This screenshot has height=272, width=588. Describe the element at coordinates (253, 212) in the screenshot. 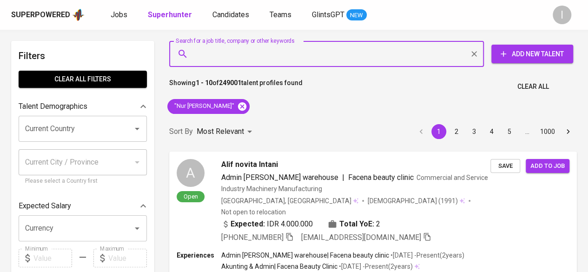

I see `p: Not open to relocation` at that location.